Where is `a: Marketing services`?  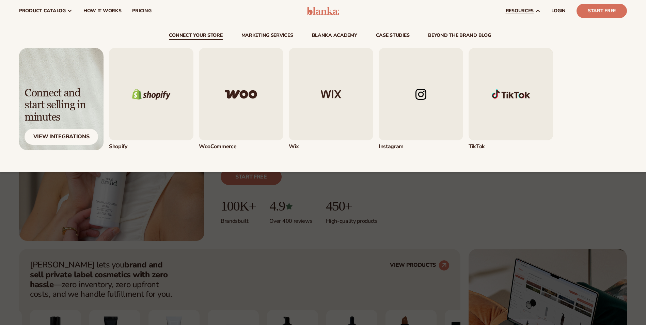
a: Marketing services is located at coordinates (267, 36).